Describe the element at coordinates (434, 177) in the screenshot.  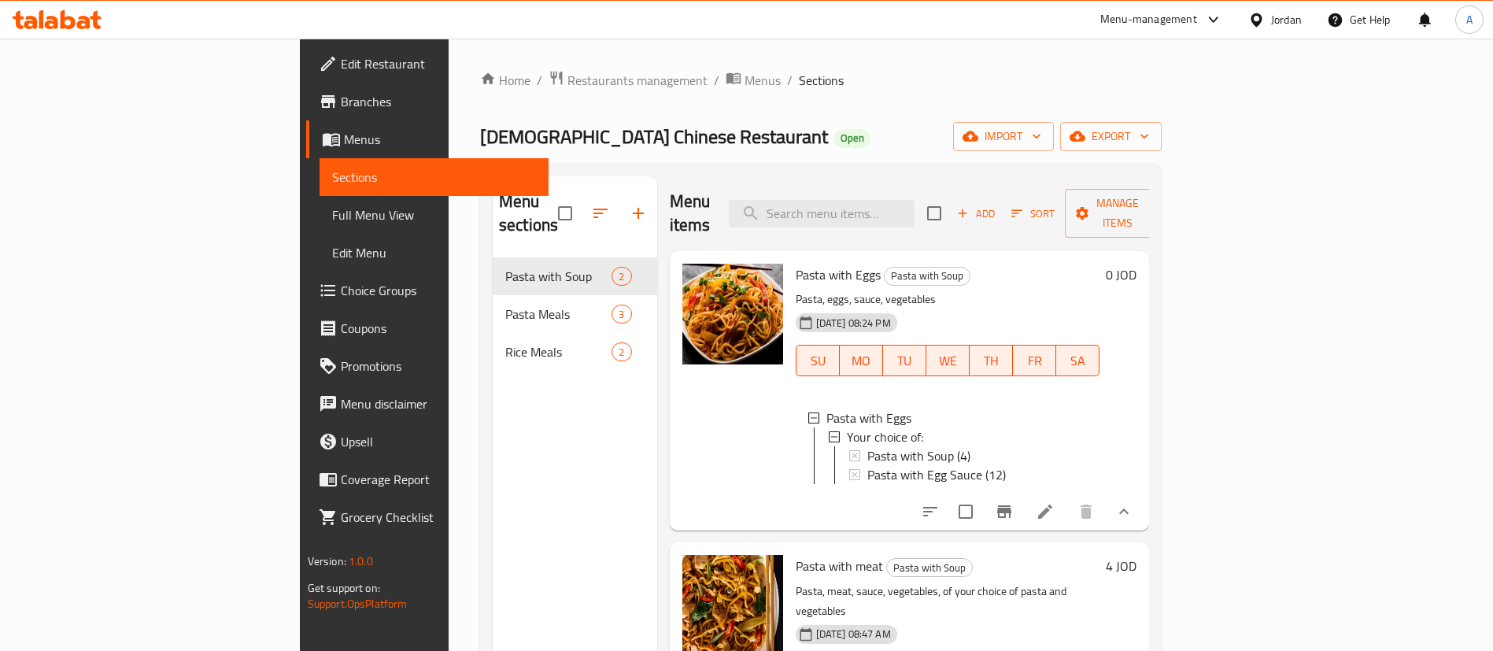
I see `a: Sections` at that location.